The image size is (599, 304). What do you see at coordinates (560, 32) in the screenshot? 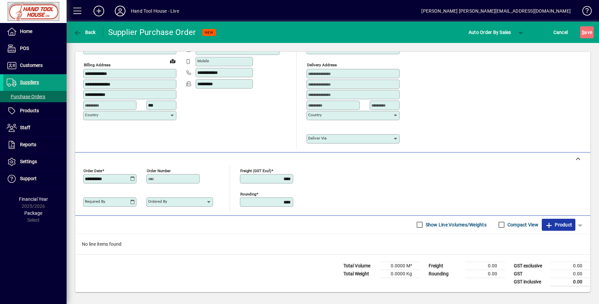
I see `span: Cancel` at bounding box center [560, 32].